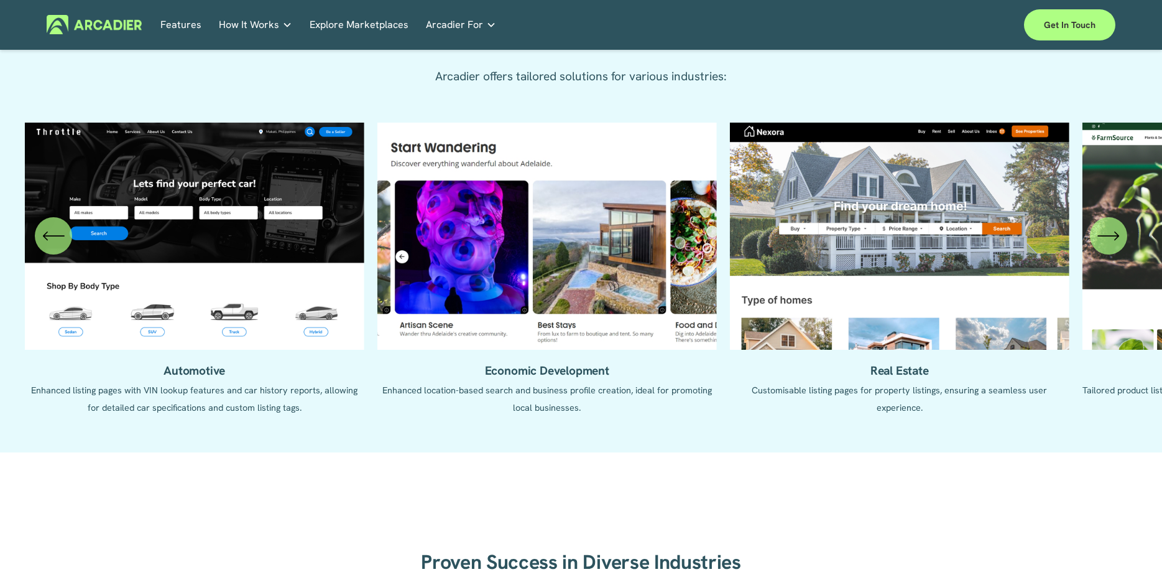  Describe the element at coordinates (53, 236) in the screenshot. I see `button: Previous` at that location.